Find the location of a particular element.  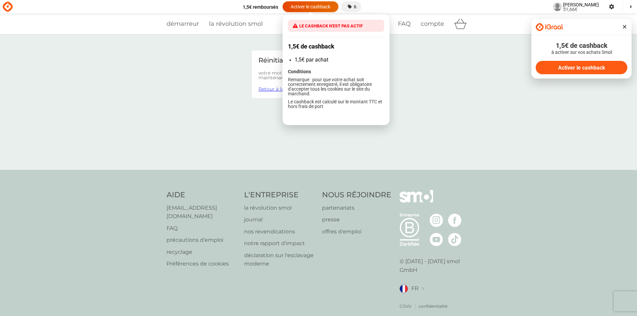

a: CGVU is located at coordinates (406, 306).